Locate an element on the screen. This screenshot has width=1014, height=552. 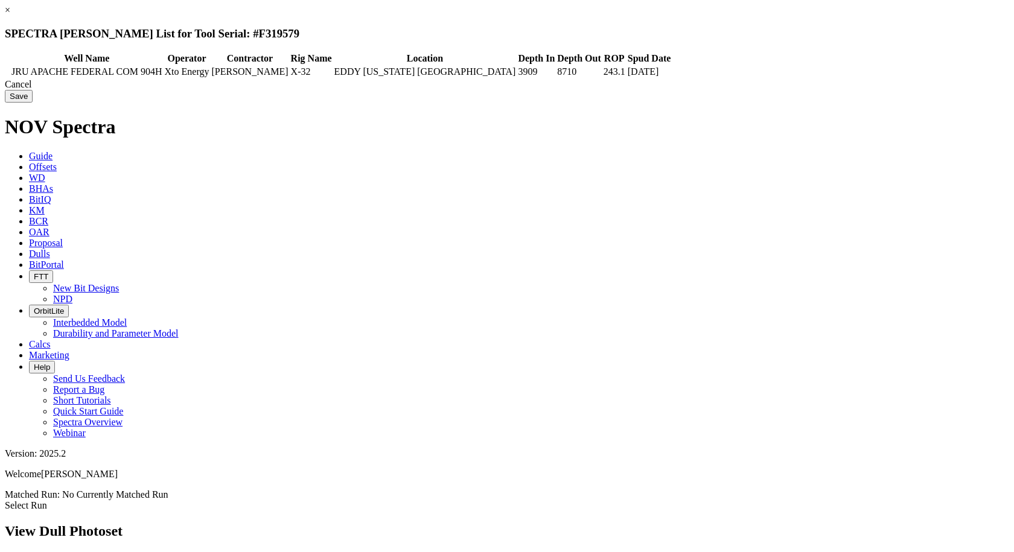
th: Depth Out is located at coordinates (579, 59).